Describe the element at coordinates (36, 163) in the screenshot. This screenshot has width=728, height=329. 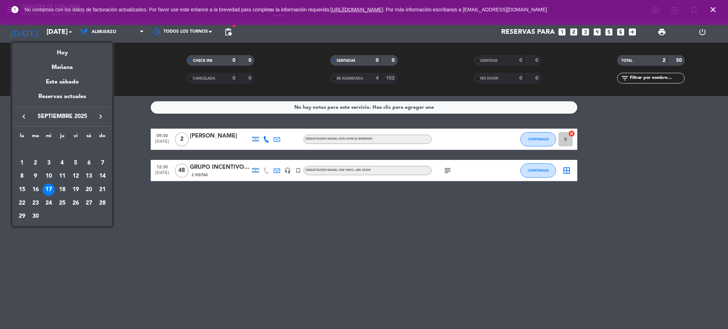
I see `td: 2 de septiembre de 2025` at that location.